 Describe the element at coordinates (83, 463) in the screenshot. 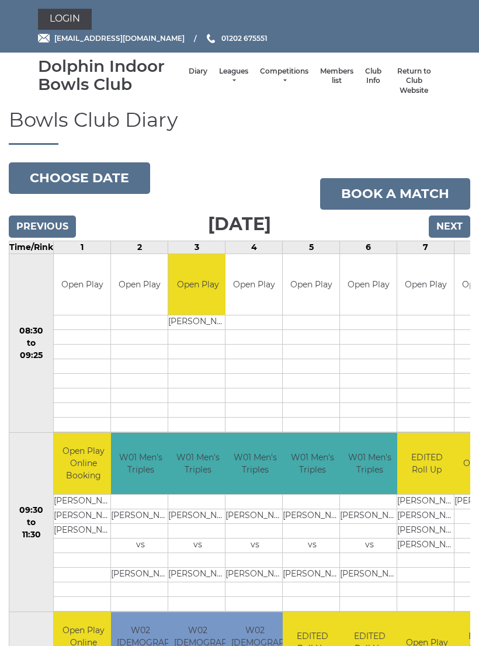

I see `td: Open Play Online Booking` at that location.